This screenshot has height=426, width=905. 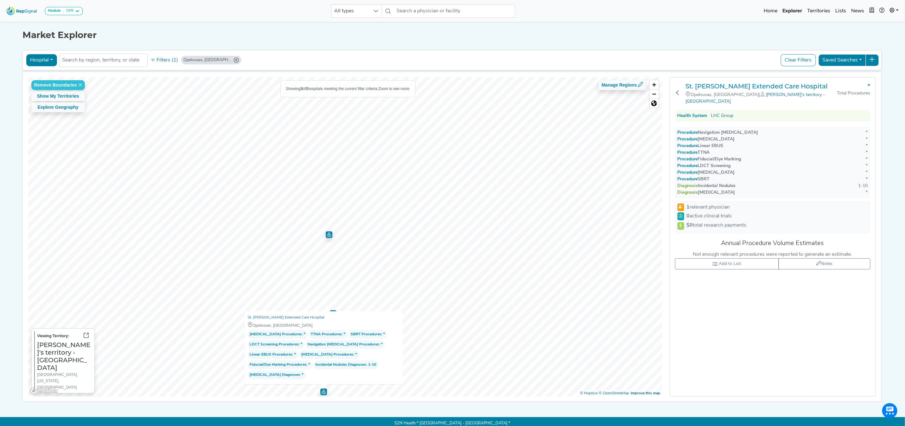 I want to click on span: All types, so click(x=351, y=11).